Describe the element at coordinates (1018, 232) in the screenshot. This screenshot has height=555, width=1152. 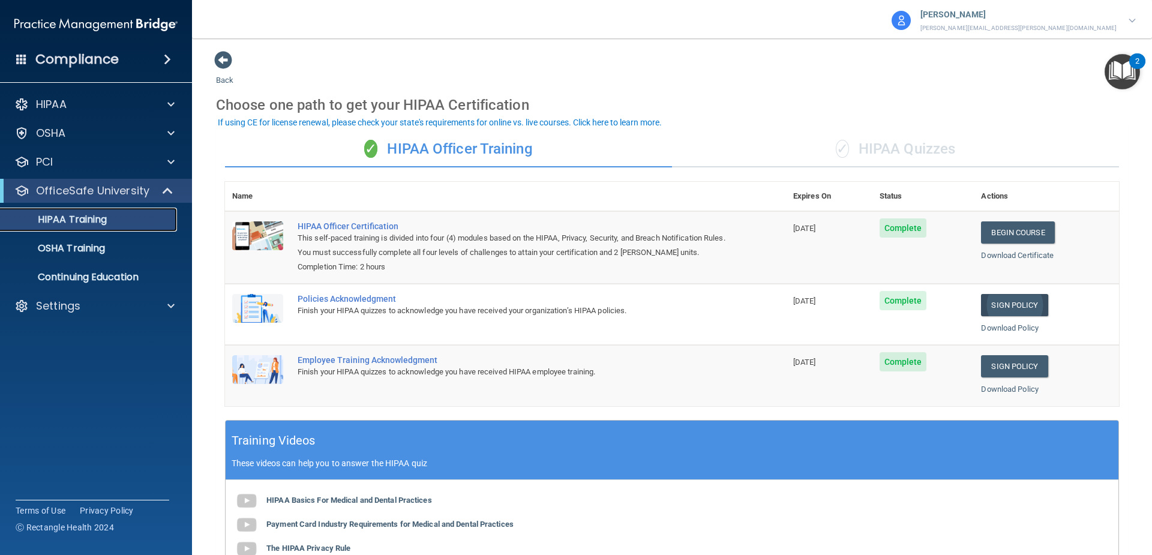
I see `a: Begin Course` at that location.